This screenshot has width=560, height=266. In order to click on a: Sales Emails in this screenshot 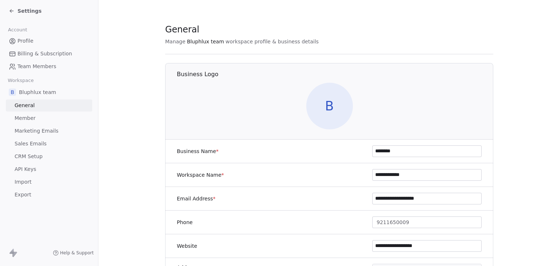, I will do `click(49, 144)`.